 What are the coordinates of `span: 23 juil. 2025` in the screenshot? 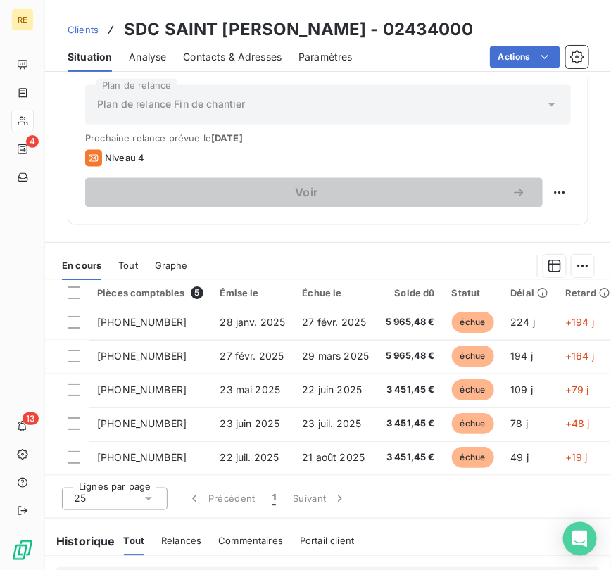 It's located at (332, 424).